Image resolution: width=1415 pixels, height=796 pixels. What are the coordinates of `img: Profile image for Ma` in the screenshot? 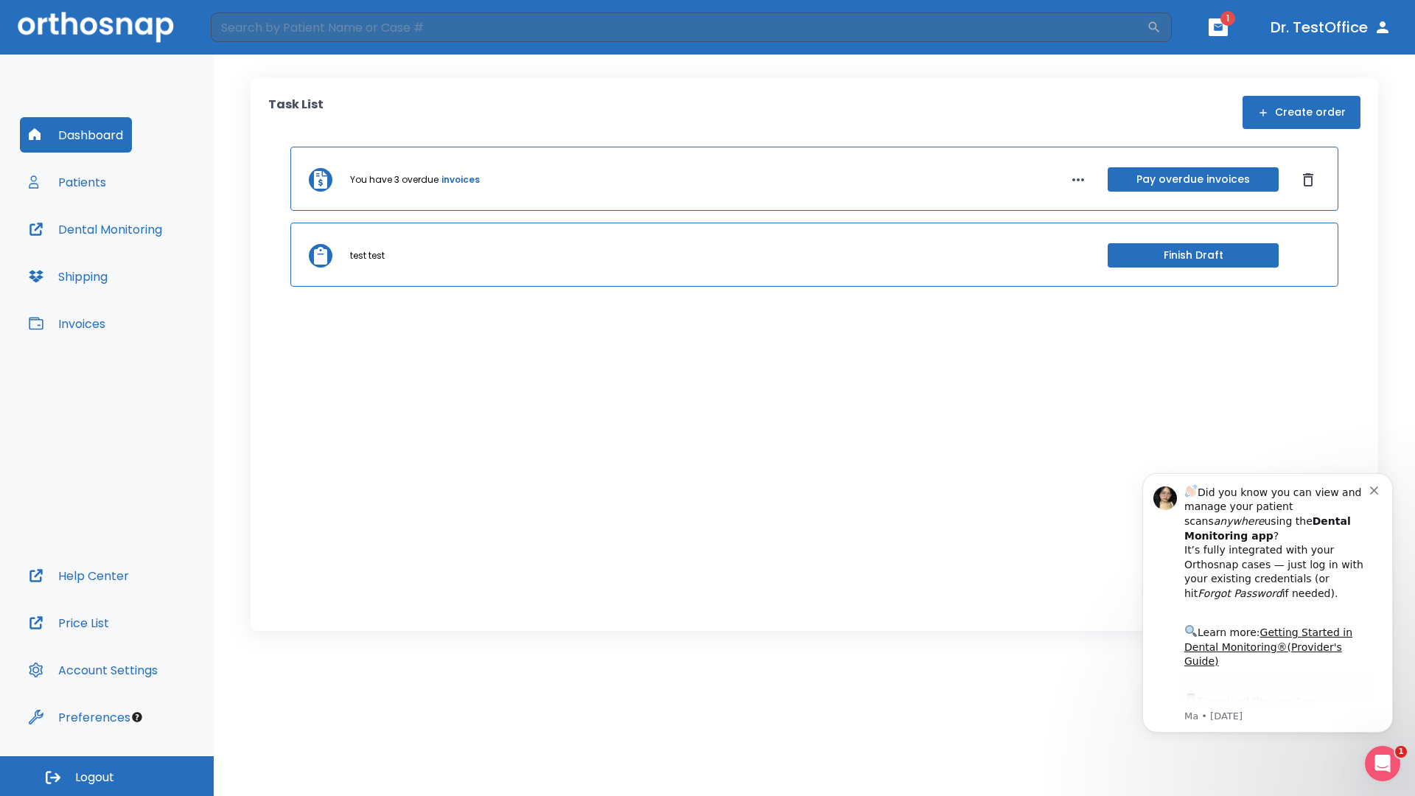 It's located at (45, 38).